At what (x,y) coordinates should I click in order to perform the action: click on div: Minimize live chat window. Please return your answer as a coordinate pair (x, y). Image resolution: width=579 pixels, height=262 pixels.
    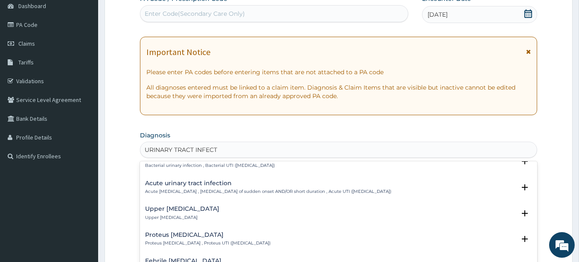
    Looking at the image, I should click on (150, 15).